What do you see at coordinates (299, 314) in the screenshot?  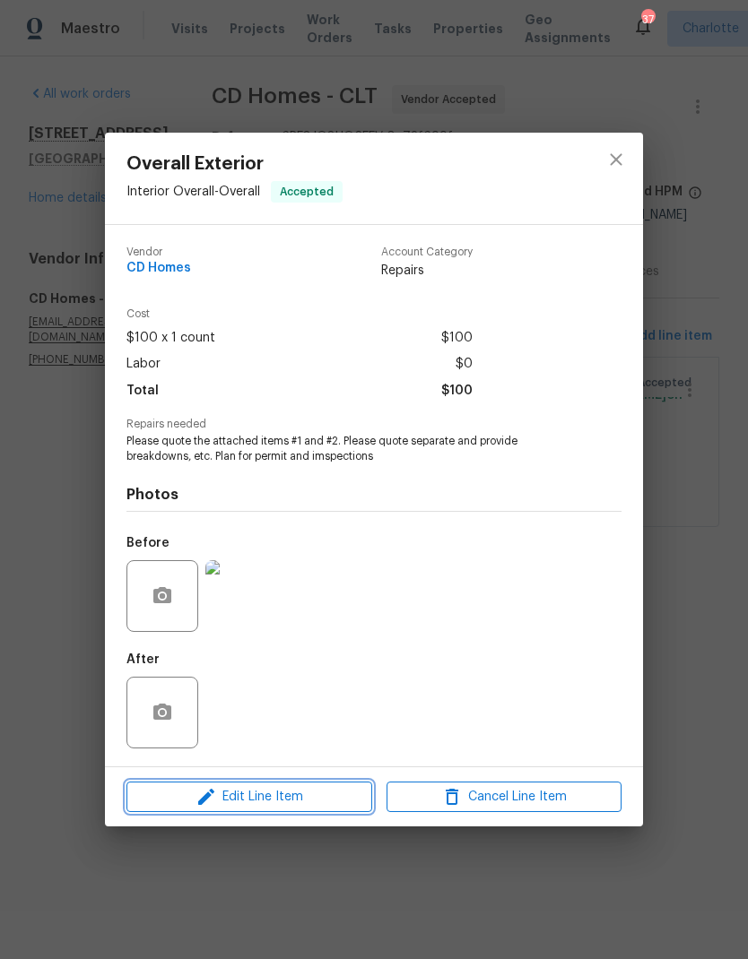 I see `span: Cost` at bounding box center [299, 314].